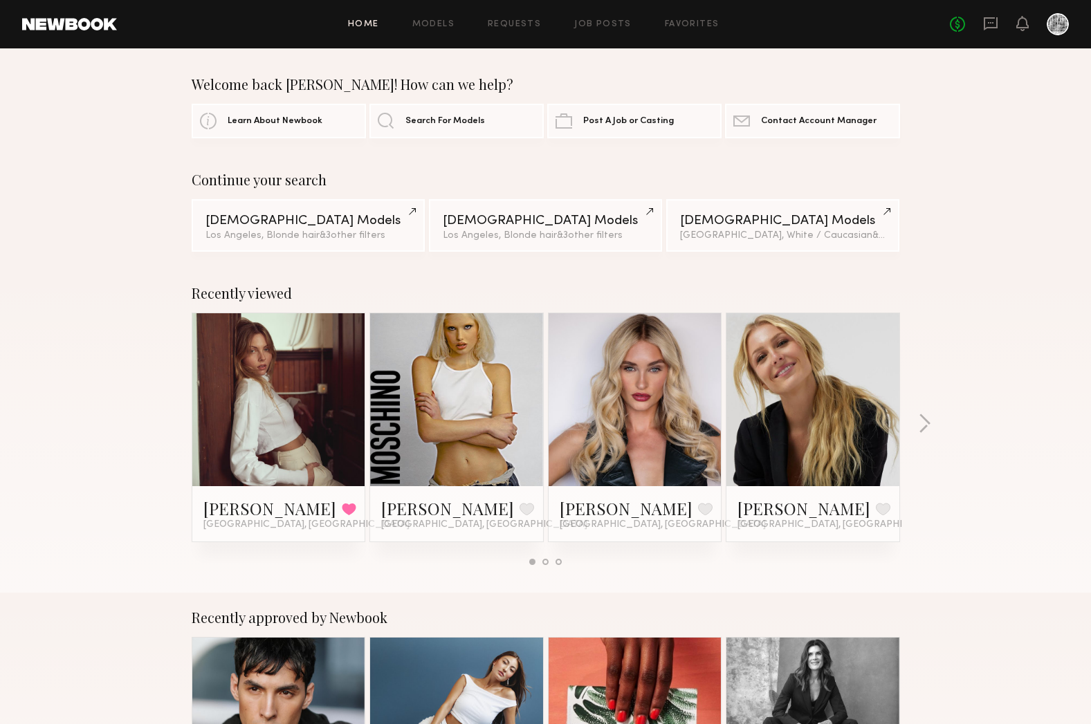  I want to click on a: Models, so click(433, 24).